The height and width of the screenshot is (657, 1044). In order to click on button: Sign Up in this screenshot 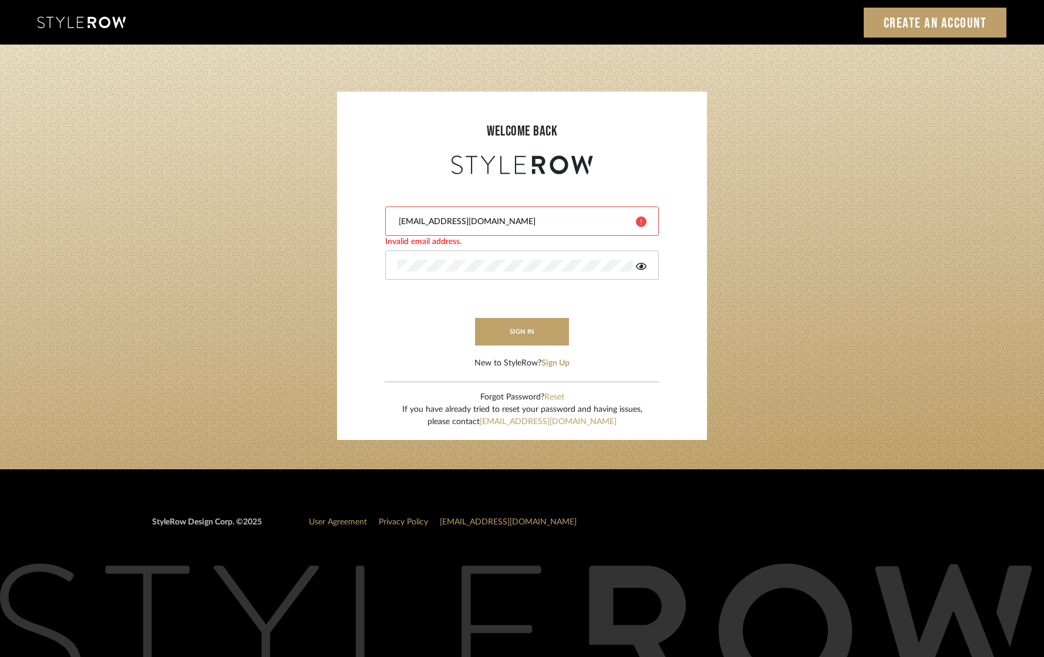, I will do `click(555, 363)`.